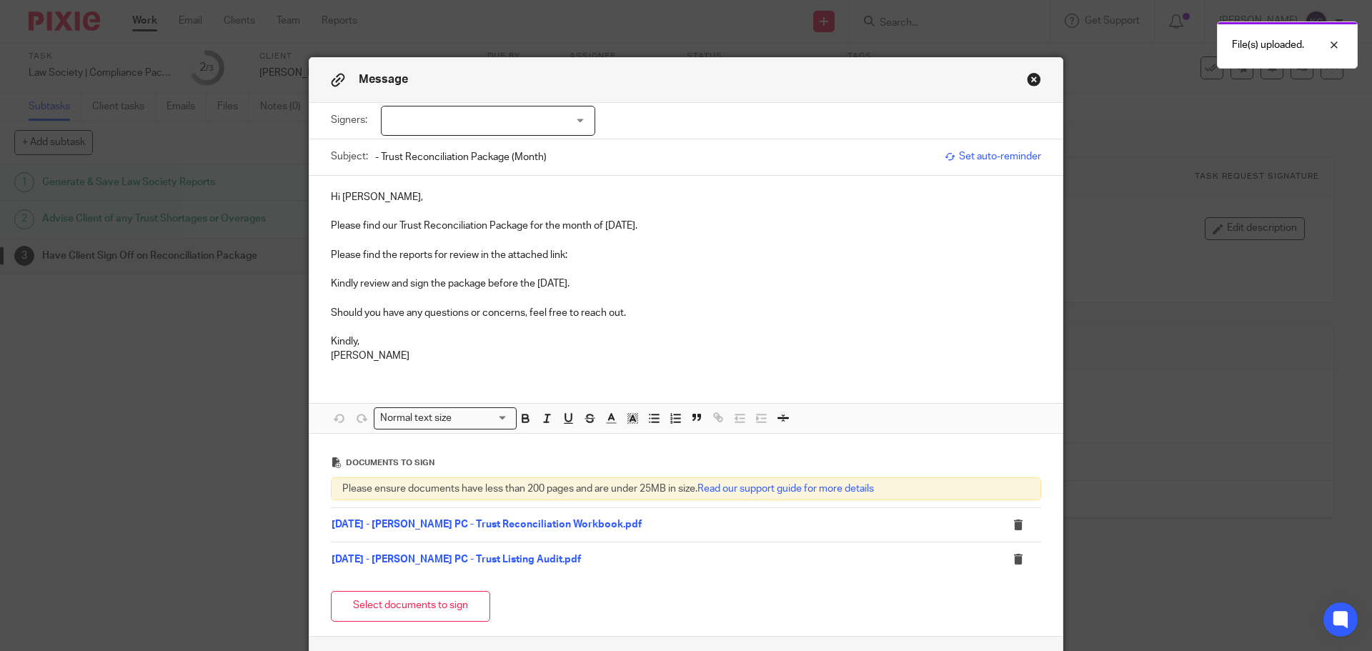 The width and height of the screenshot is (1372, 651). Describe the element at coordinates (410, 606) in the screenshot. I see `button: Select documents to sign` at that location.